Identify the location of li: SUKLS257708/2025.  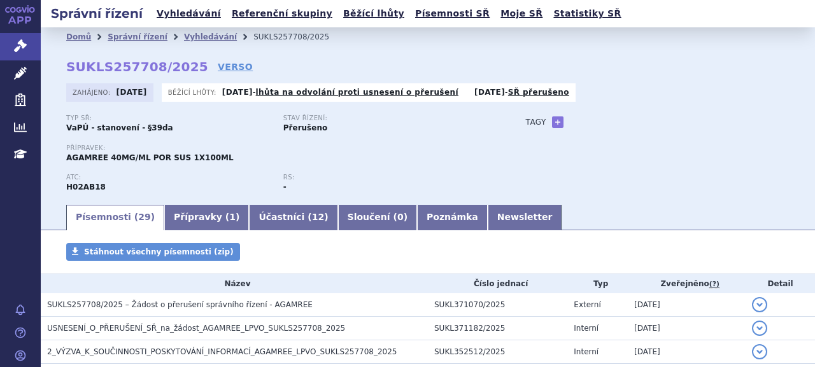
(299, 37).